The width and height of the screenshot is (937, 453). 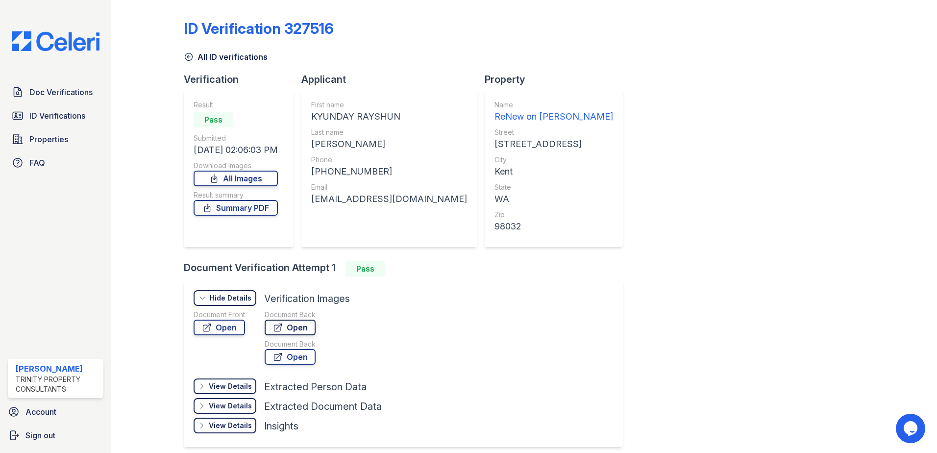 What do you see at coordinates (259, 28) in the screenshot?
I see `div: ID Verification 327516` at bounding box center [259, 28].